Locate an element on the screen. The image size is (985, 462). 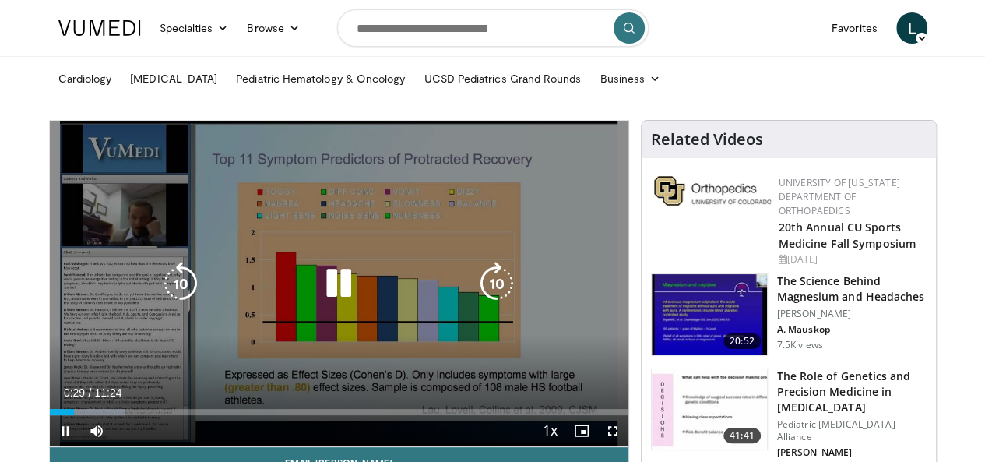
a: L is located at coordinates (912, 28).